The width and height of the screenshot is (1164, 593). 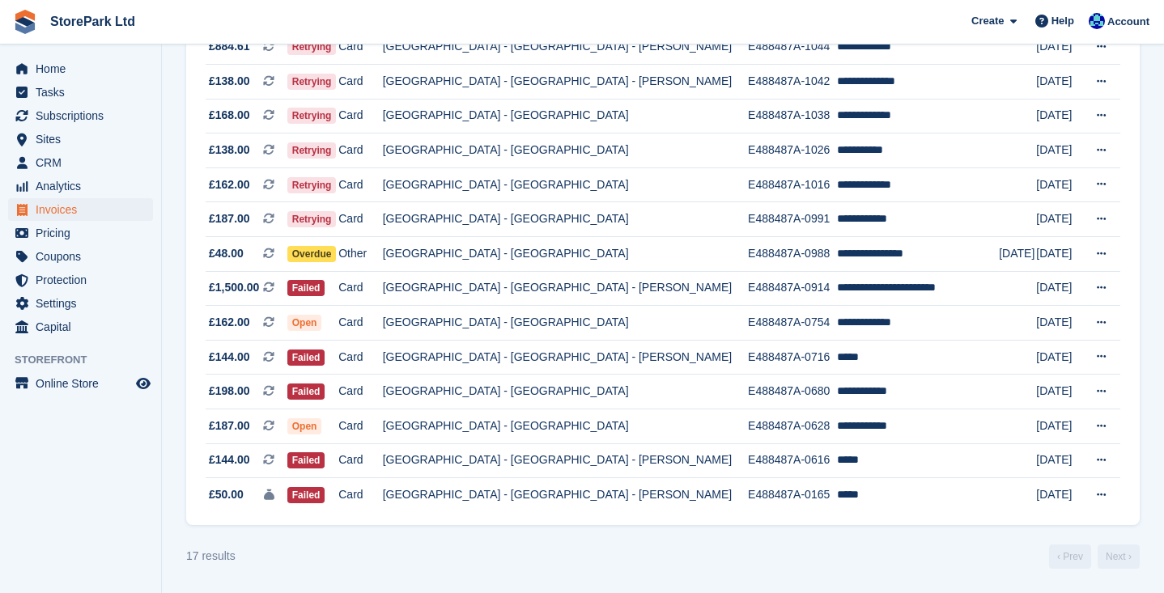 What do you see at coordinates (84, 257) in the screenshot?
I see `span: Coupons` at bounding box center [84, 257].